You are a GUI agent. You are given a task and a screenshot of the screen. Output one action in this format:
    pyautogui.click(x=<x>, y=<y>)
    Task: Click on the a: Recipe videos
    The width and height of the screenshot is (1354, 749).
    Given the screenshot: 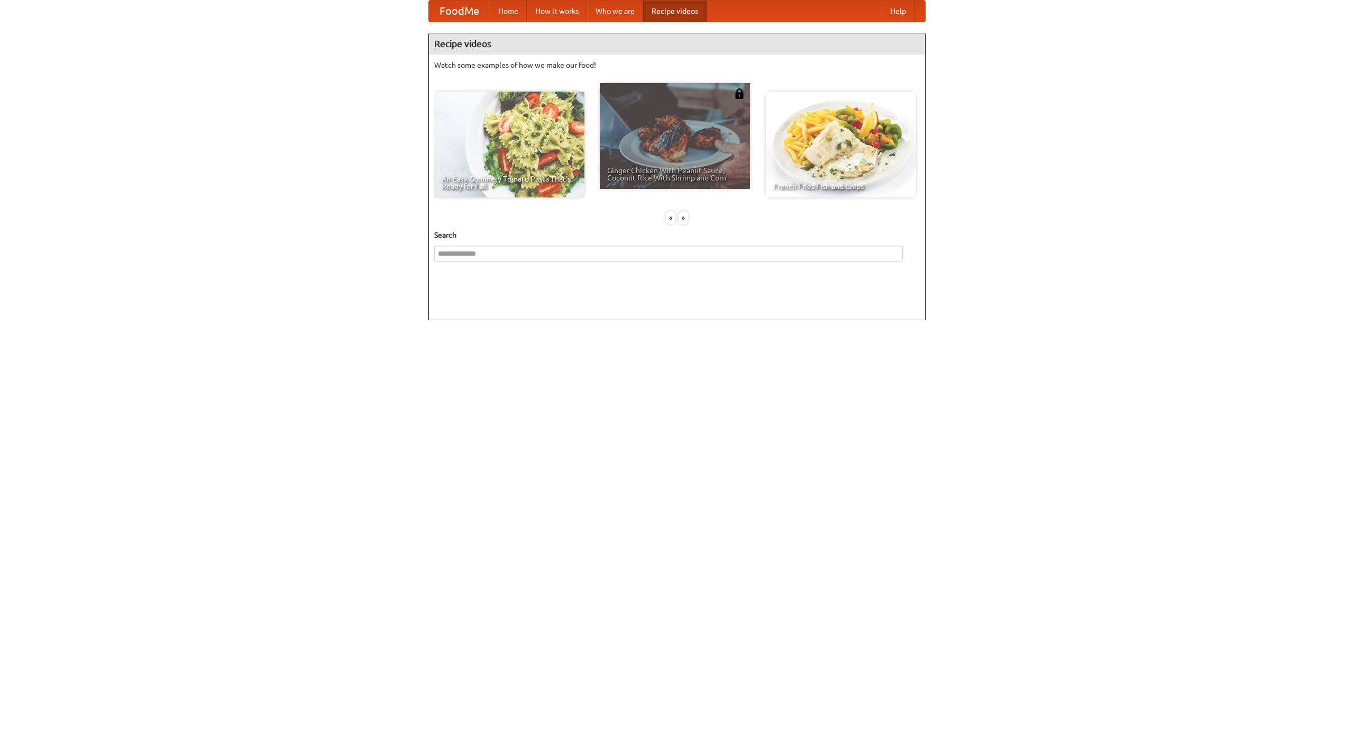 What is the action you would take?
    pyautogui.click(x=675, y=11)
    